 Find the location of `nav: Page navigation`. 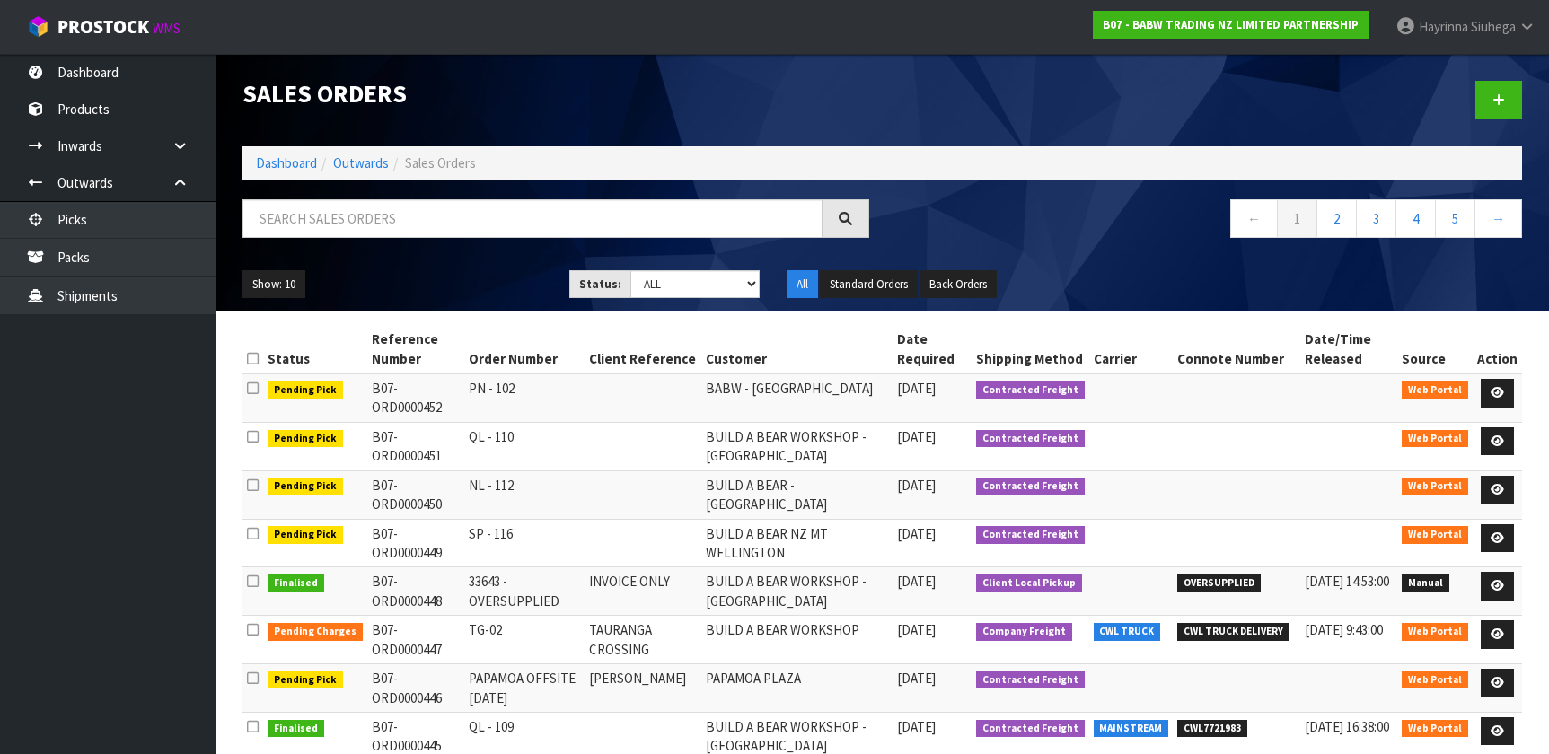

nav: Page navigation is located at coordinates (1210, 221).